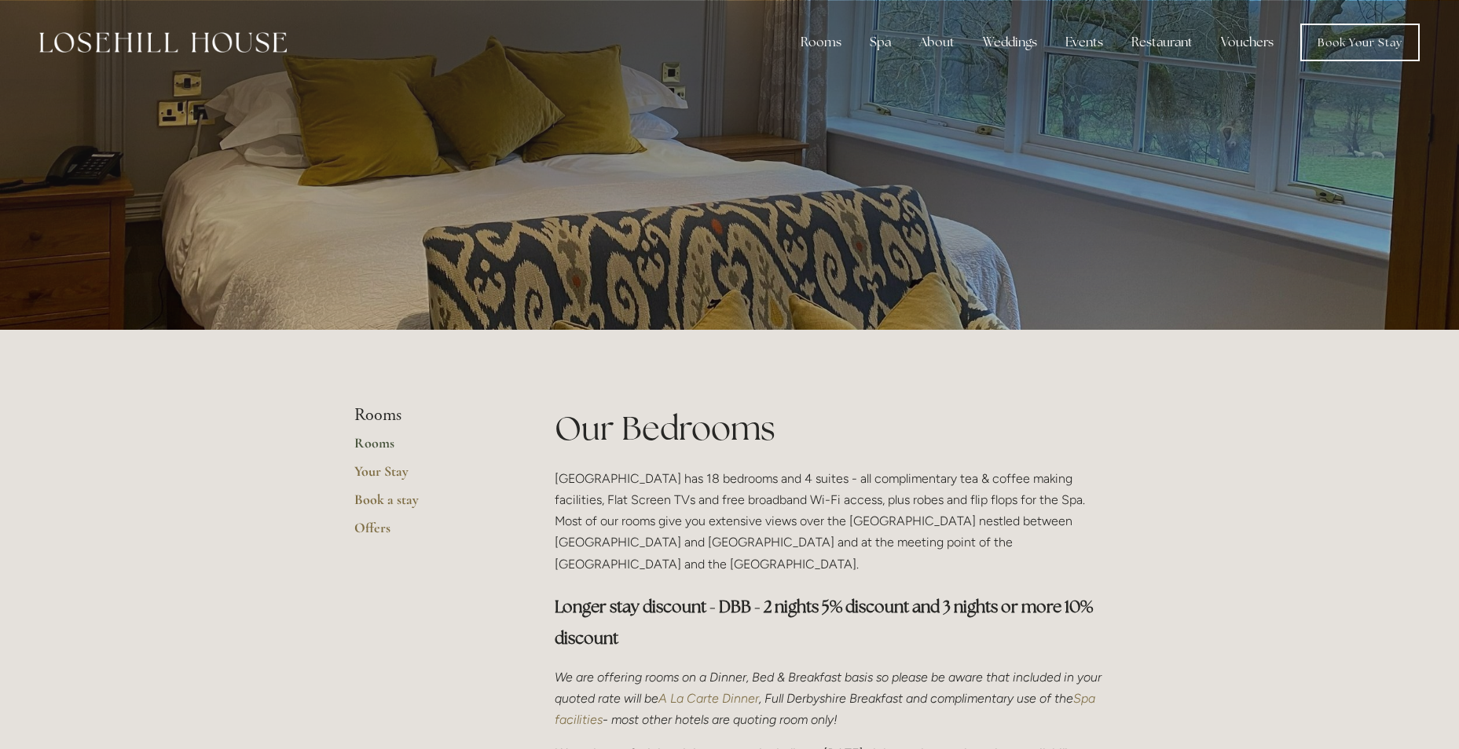  What do you see at coordinates (916, 698) in the screenshot?
I see `em: , Full Derbyshire Breakfast and complimentary use of the` at bounding box center [916, 698].